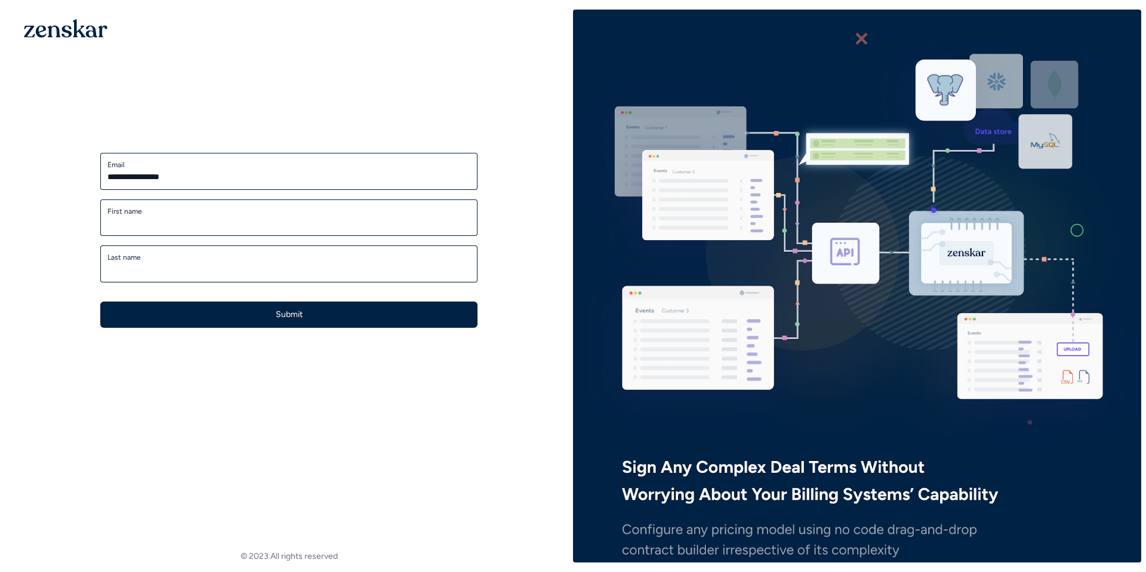  I want to click on label: Last name, so click(289, 257).